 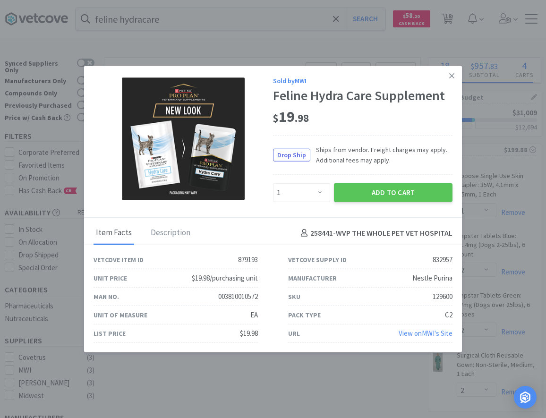 What do you see at coordinates (183, 138) in the screenshot?
I see `img: 6024fa10dfe946059b35b430f2e24679_832957.png` at bounding box center [183, 138].